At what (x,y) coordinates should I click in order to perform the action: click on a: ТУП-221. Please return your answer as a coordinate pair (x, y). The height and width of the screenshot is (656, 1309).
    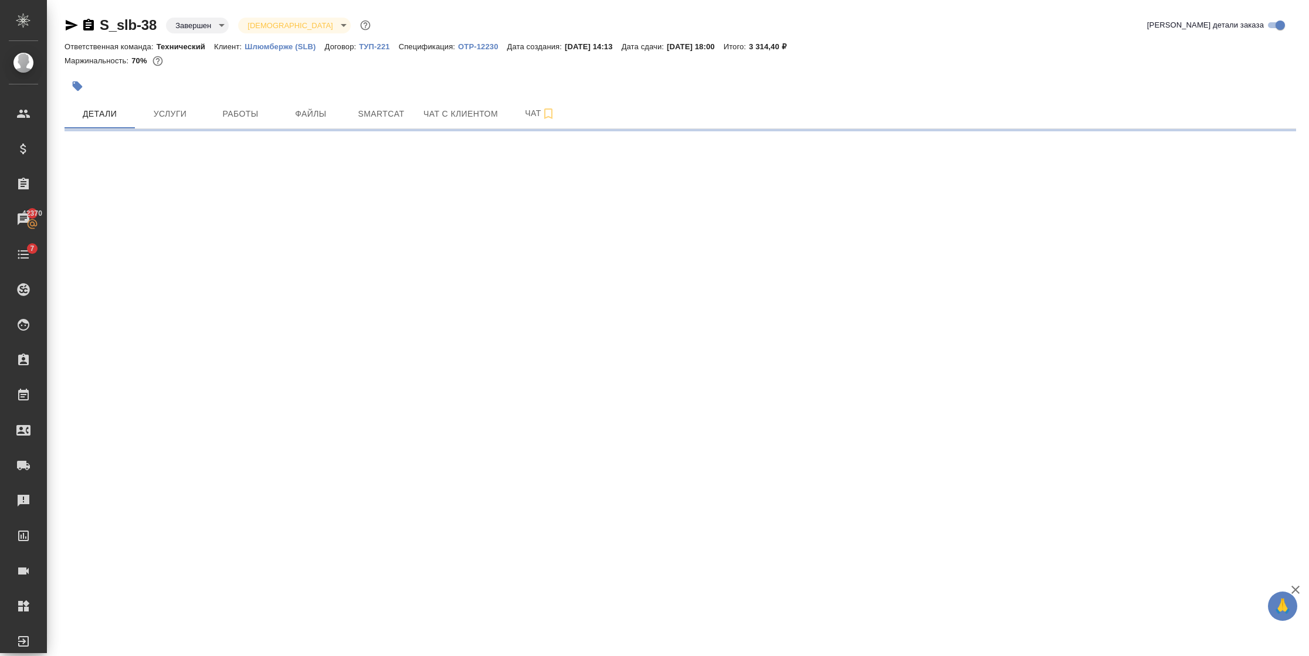
    Looking at the image, I should click on (378, 46).